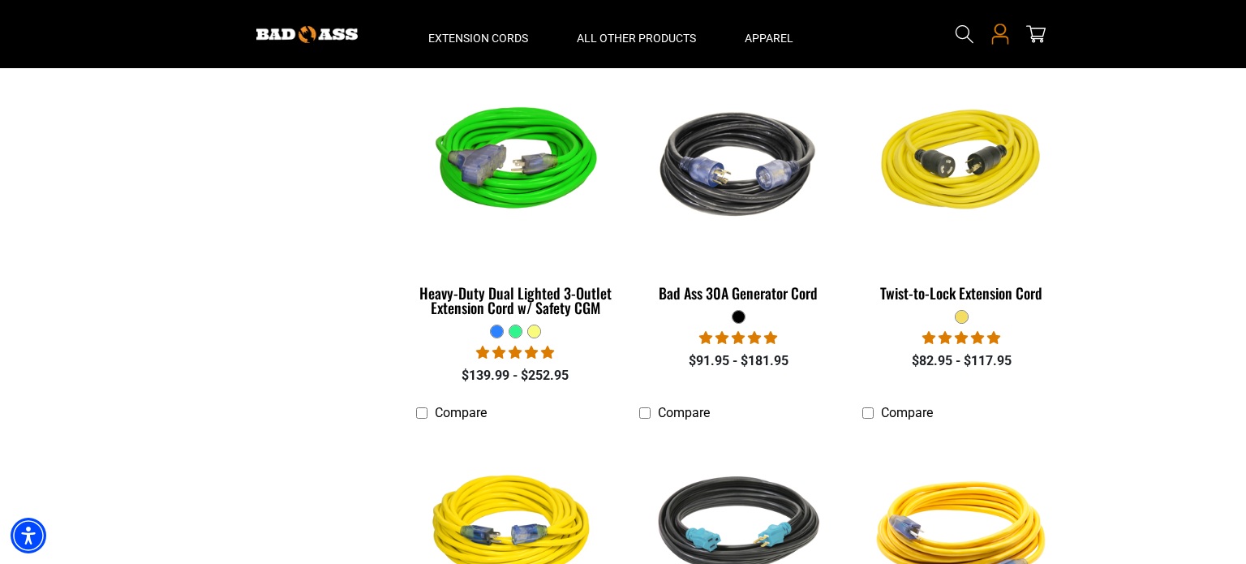 The image size is (1246, 564). What do you see at coordinates (636, 38) in the screenshot?
I see `span: All Other Products` at bounding box center [636, 38].